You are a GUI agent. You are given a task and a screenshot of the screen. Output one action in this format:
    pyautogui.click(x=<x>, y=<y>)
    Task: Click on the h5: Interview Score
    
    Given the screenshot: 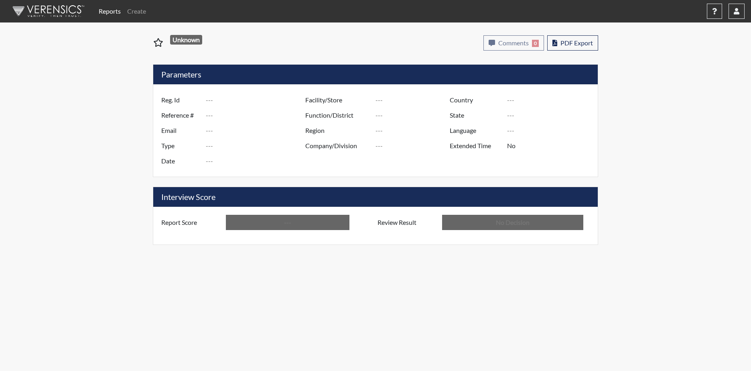 What is the action you would take?
    pyautogui.click(x=376, y=197)
    